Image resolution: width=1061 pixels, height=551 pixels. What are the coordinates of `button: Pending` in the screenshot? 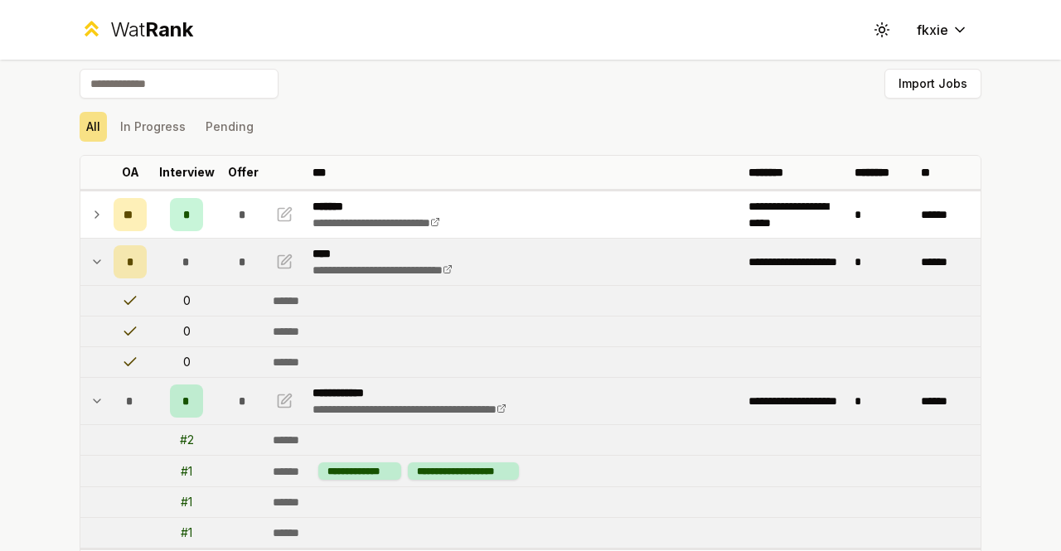 It's located at (230, 127).